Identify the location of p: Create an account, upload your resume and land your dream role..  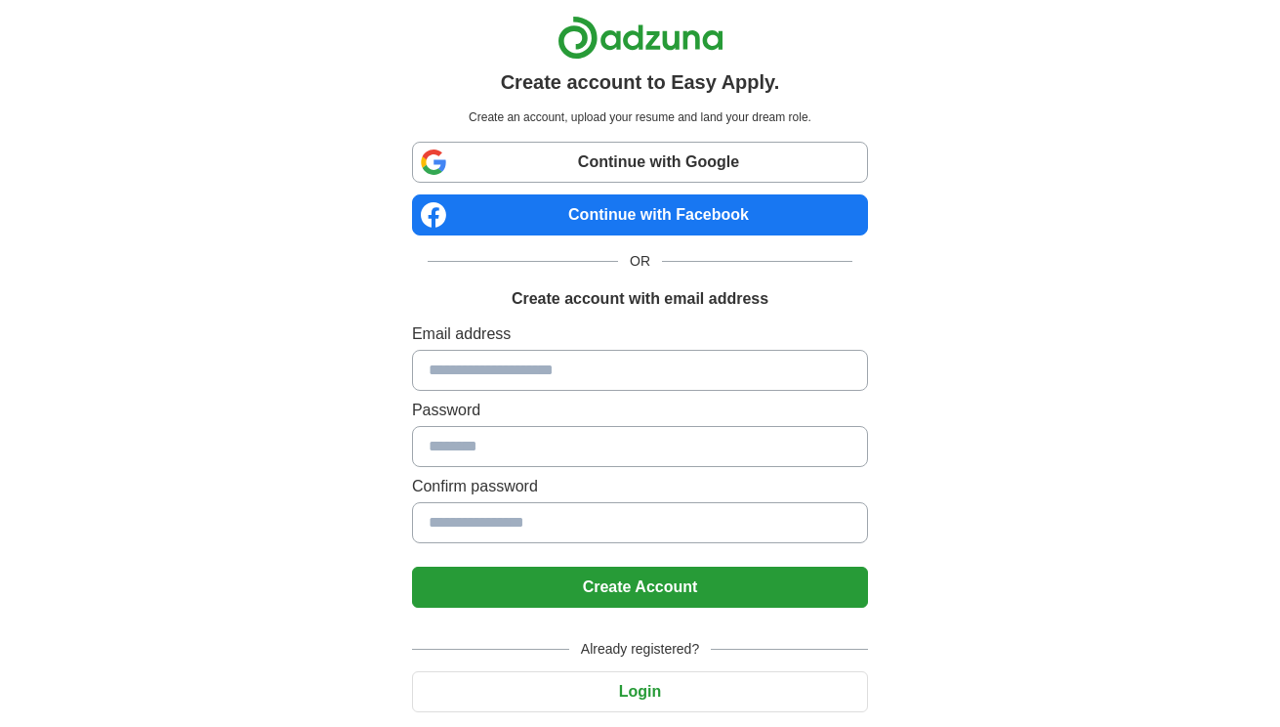
(640, 117).